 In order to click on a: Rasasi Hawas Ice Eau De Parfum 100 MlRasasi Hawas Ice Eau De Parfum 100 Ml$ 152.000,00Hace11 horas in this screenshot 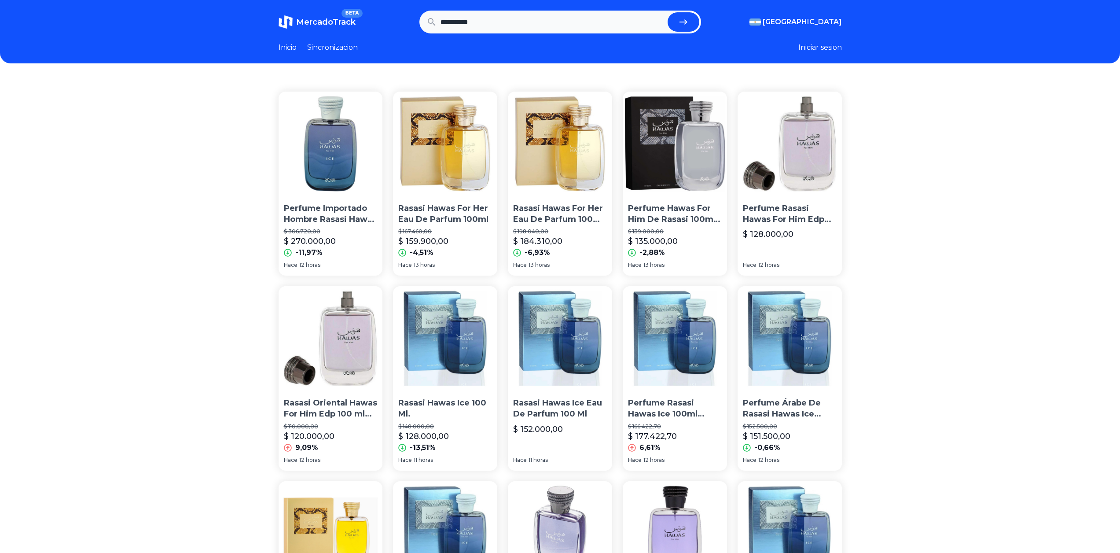, I will do `click(560, 378)`.